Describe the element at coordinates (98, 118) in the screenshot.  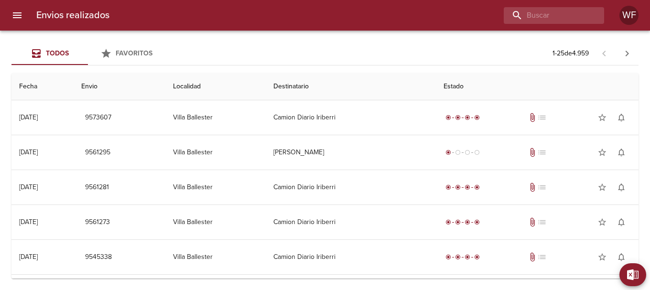
I see `span: 9573607` at that location.